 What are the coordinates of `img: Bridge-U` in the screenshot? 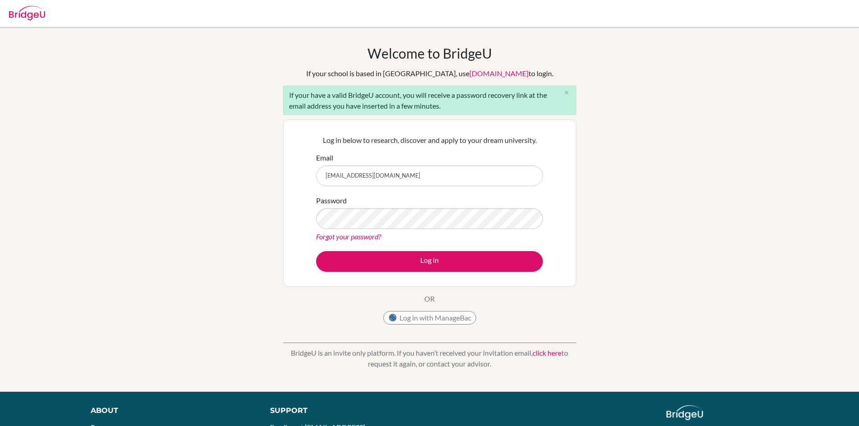 It's located at (27, 13).